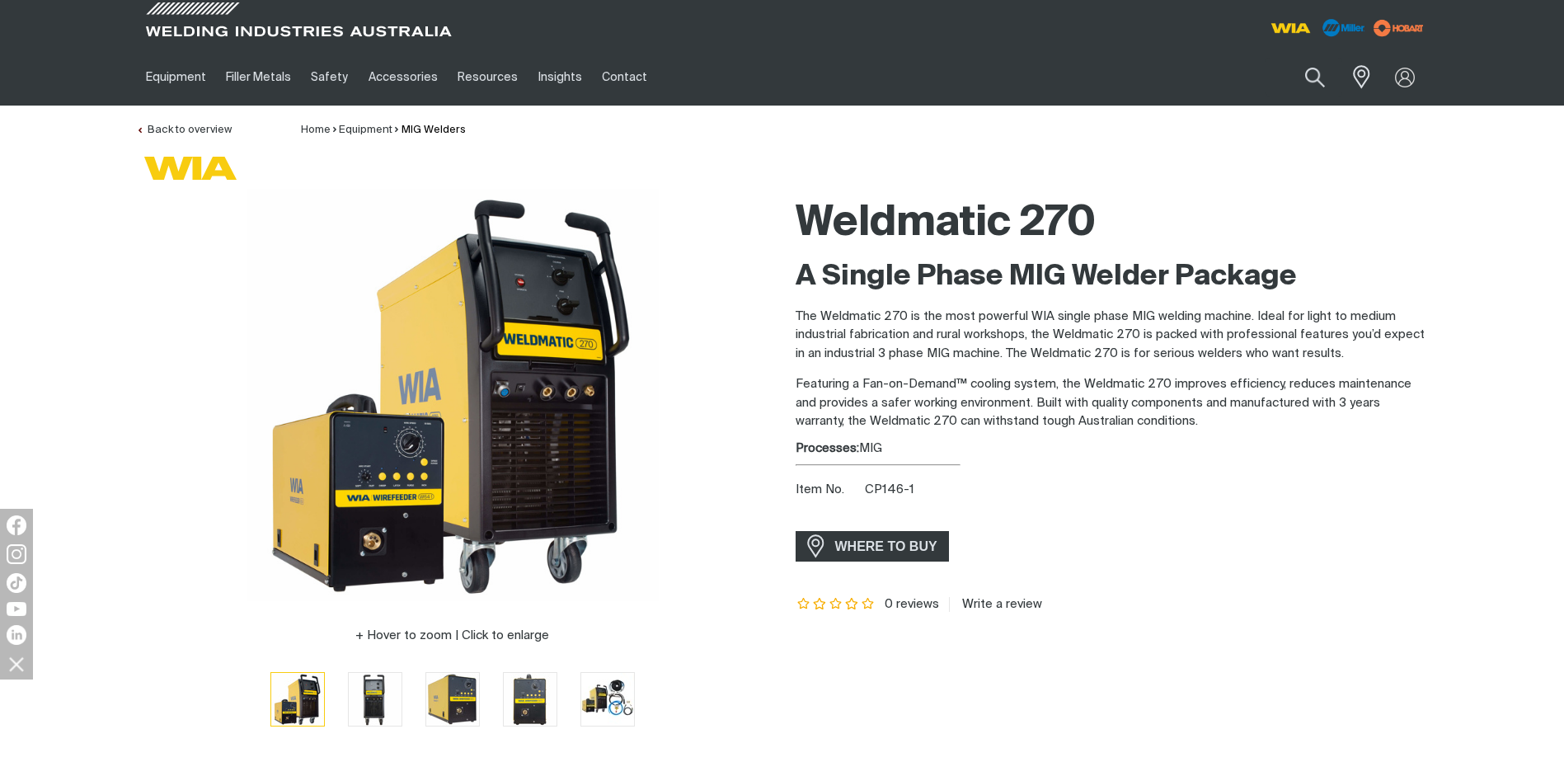 The width and height of the screenshot is (1564, 762). What do you see at coordinates (487, 77) in the screenshot?
I see `a: Resources` at bounding box center [487, 77].